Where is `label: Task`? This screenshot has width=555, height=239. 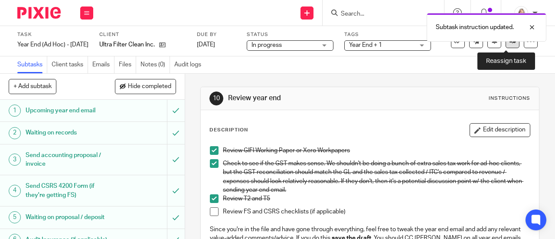
label: Task is located at coordinates (53, 35).